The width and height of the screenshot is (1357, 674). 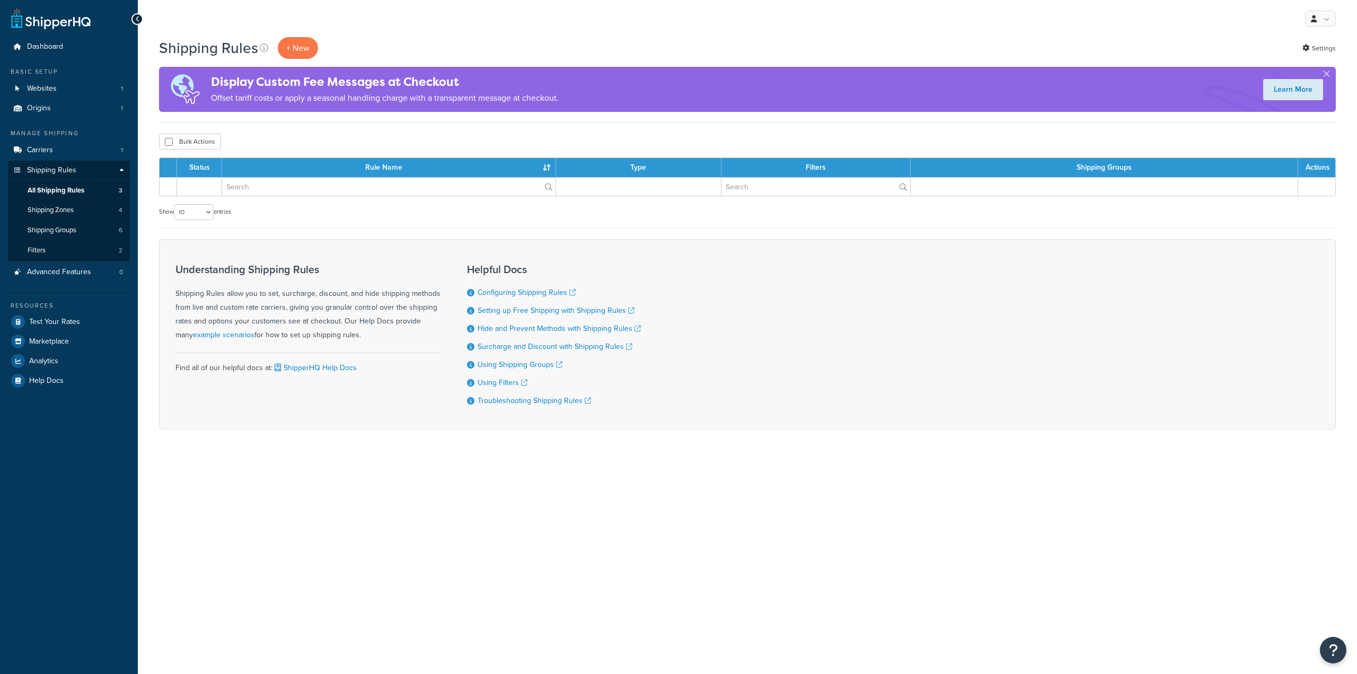 I want to click on li: Filters, so click(x=69, y=250).